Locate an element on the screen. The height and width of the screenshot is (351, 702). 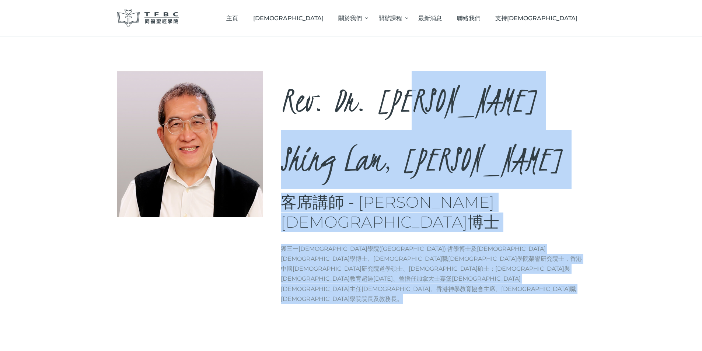
span: 關於我們 is located at coordinates (350, 18).